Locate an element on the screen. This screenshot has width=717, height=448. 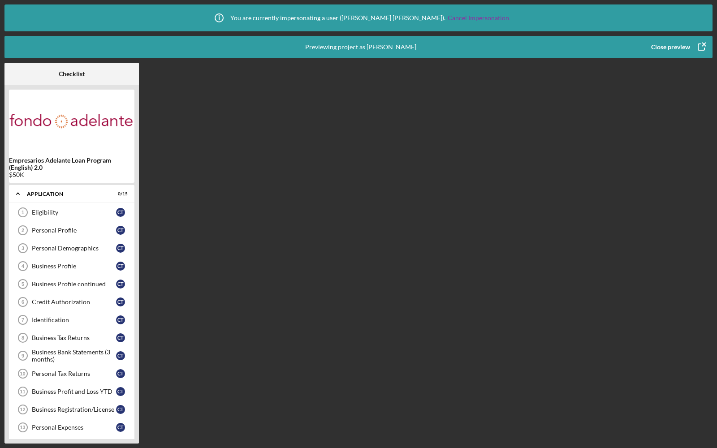
tspan: 4 is located at coordinates (23, 266).